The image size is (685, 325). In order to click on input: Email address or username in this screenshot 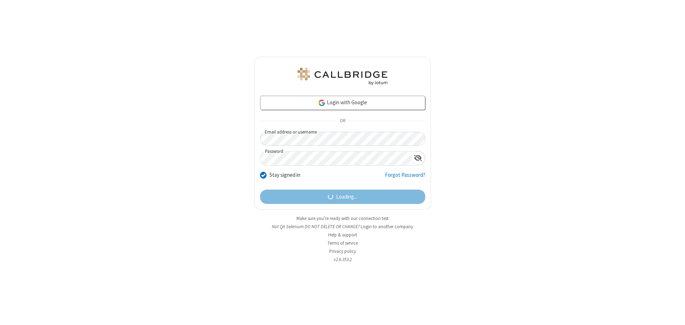, I will do `click(343, 138)`.